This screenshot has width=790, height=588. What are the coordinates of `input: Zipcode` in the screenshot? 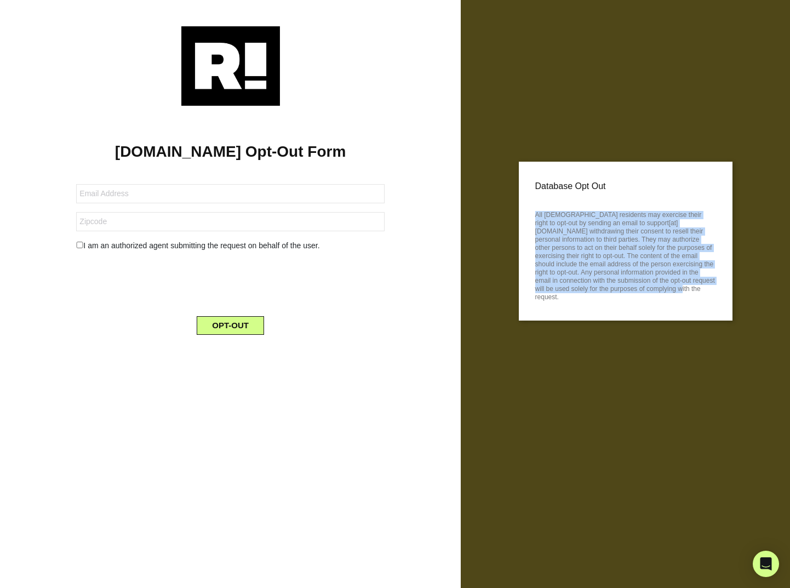 It's located at (230, 221).